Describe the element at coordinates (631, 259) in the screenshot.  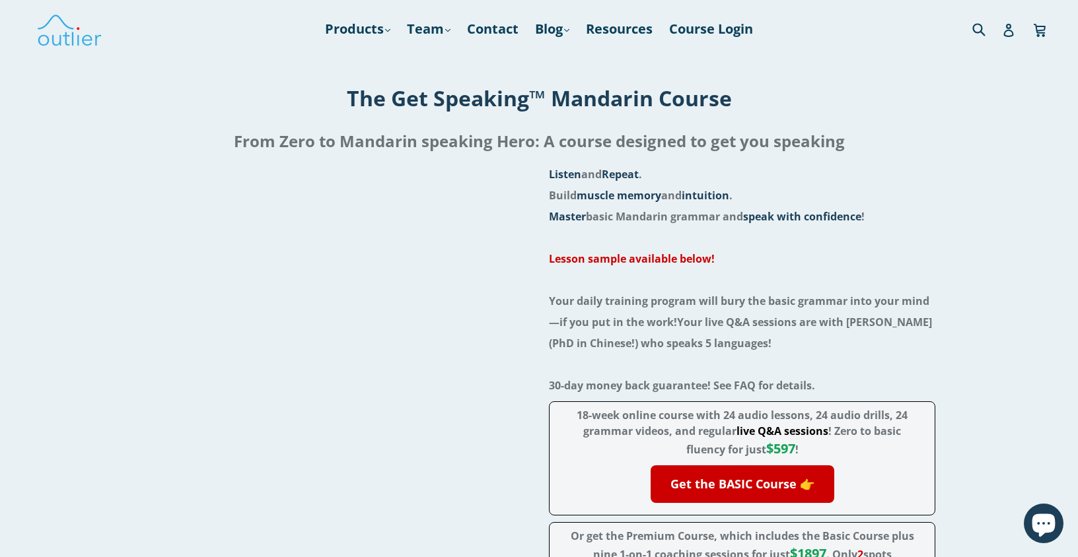
I see `a: Lesson sample available below!` at that location.